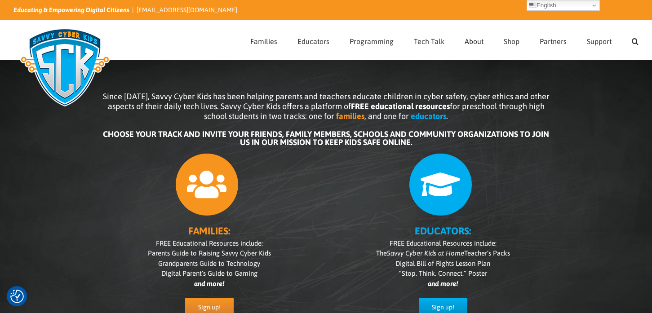 The image size is (652, 313). What do you see at coordinates (17, 296) in the screenshot?
I see `button: Consent Preferences` at bounding box center [17, 296].